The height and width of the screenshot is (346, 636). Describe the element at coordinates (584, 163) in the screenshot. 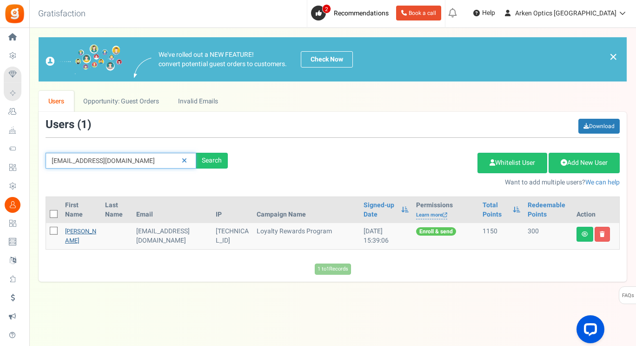

I see `a: Add New User` at that location.